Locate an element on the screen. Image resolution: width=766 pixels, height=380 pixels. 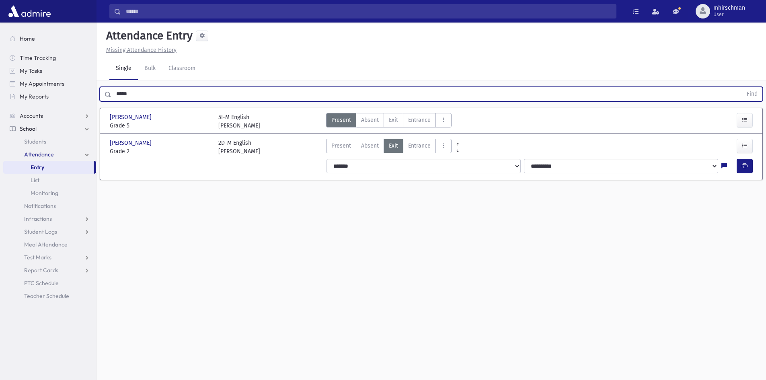
a: List is located at coordinates (49, 180).